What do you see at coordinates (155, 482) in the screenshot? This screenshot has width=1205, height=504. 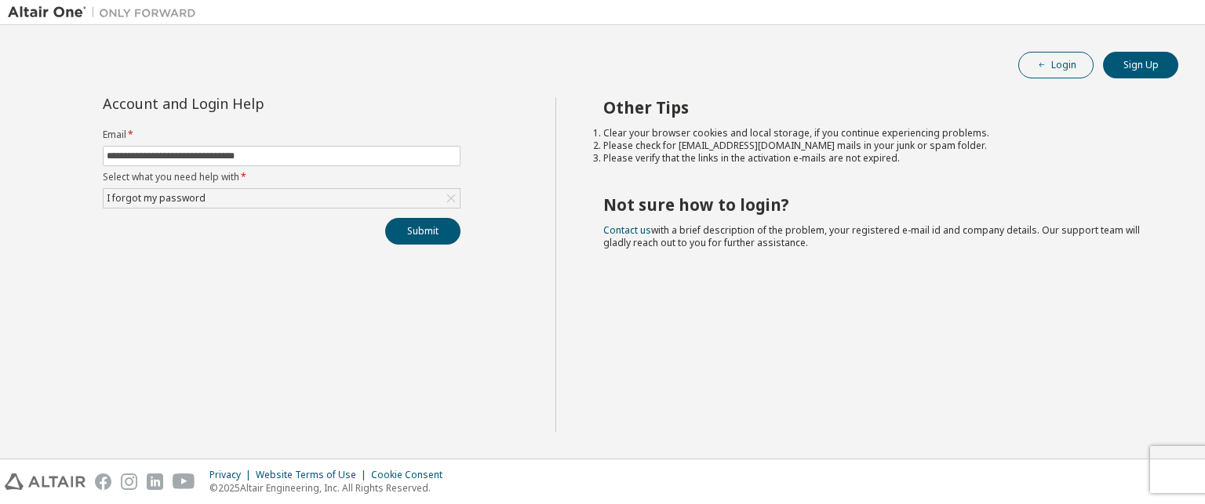 I see `img: linkedin.svg` at bounding box center [155, 482].